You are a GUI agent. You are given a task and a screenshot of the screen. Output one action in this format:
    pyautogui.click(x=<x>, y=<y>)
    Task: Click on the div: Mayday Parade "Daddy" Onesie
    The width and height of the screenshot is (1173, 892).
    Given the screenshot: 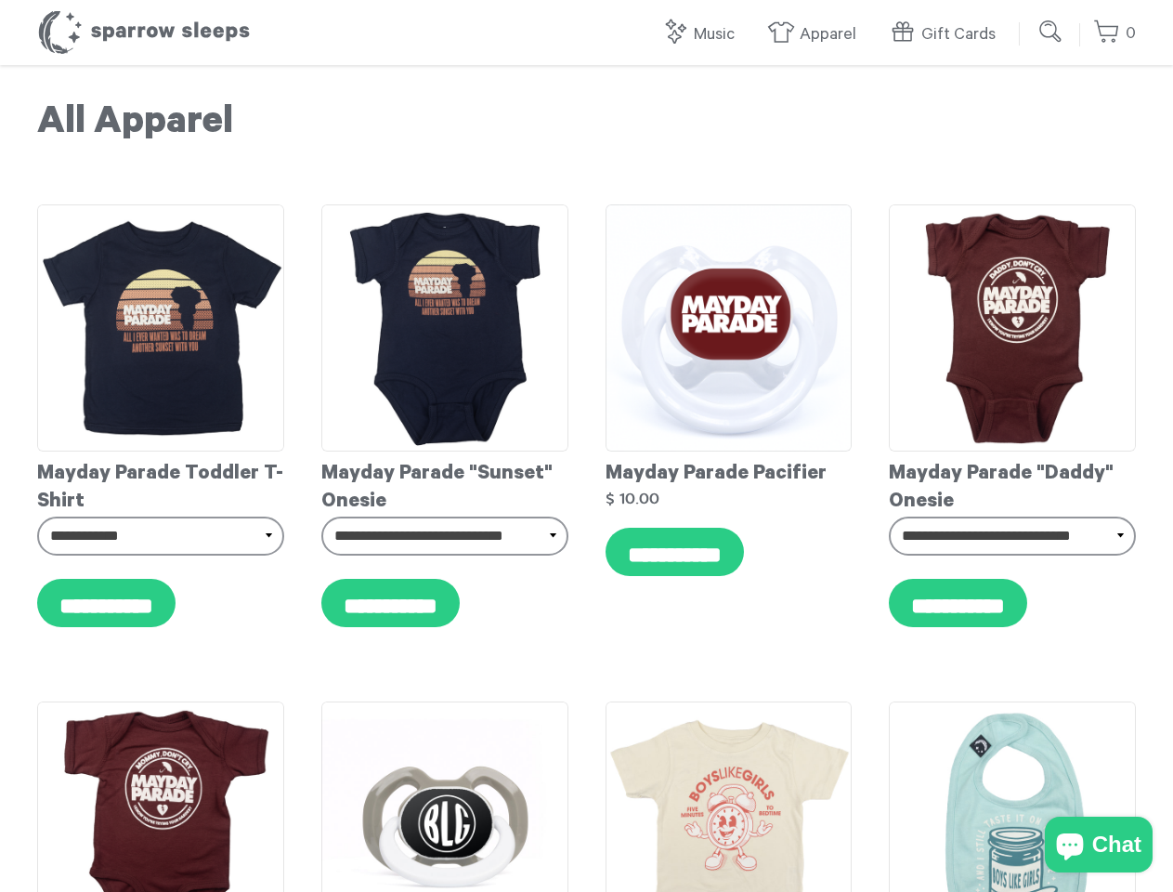 What is the action you would take?
    pyautogui.click(x=1013, y=484)
    